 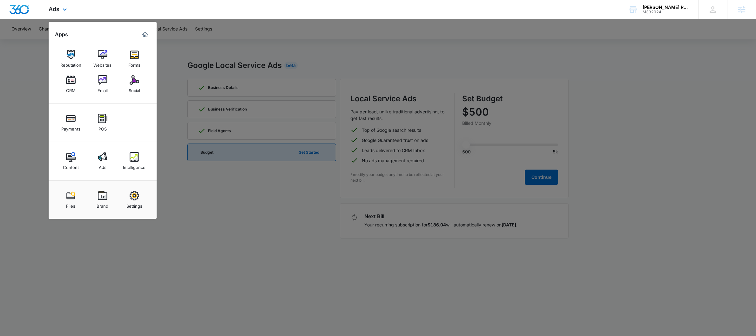 What do you see at coordinates (134, 204) in the screenshot?
I see `div: Settings` at bounding box center [134, 204].